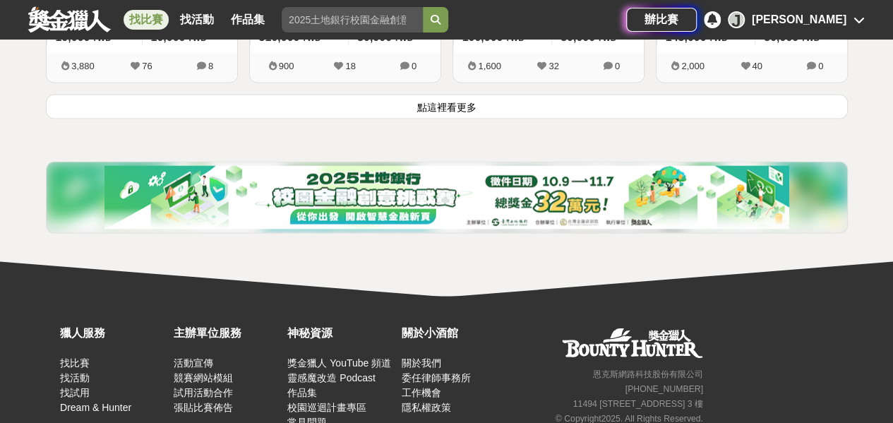 This screenshot has height=423, width=893. I want to click on span: 18, so click(350, 66).